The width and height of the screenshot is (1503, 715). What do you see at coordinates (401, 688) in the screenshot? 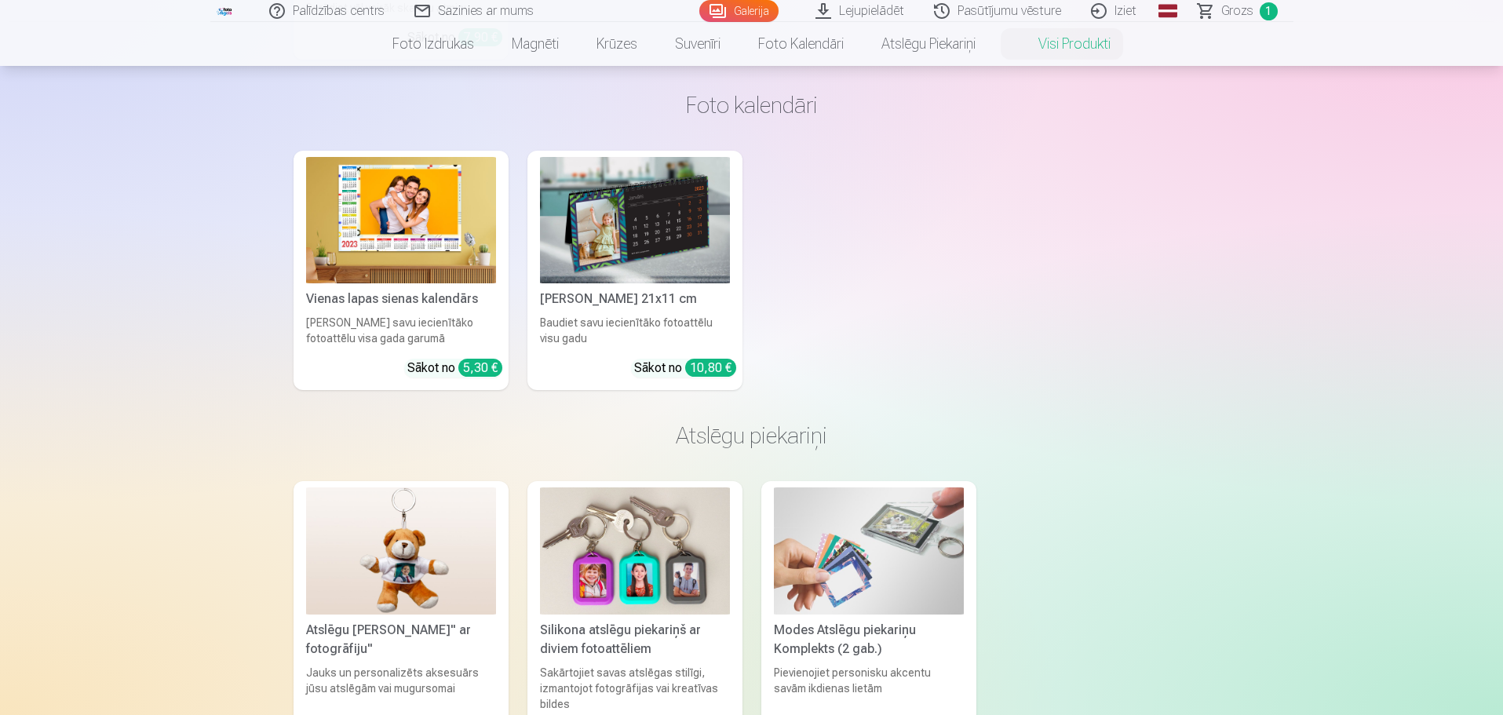
I see `div: Jauks un personalizēts aksesuārs jūsu atslēgām vai mugursomai` at bounding box center [401, 688].